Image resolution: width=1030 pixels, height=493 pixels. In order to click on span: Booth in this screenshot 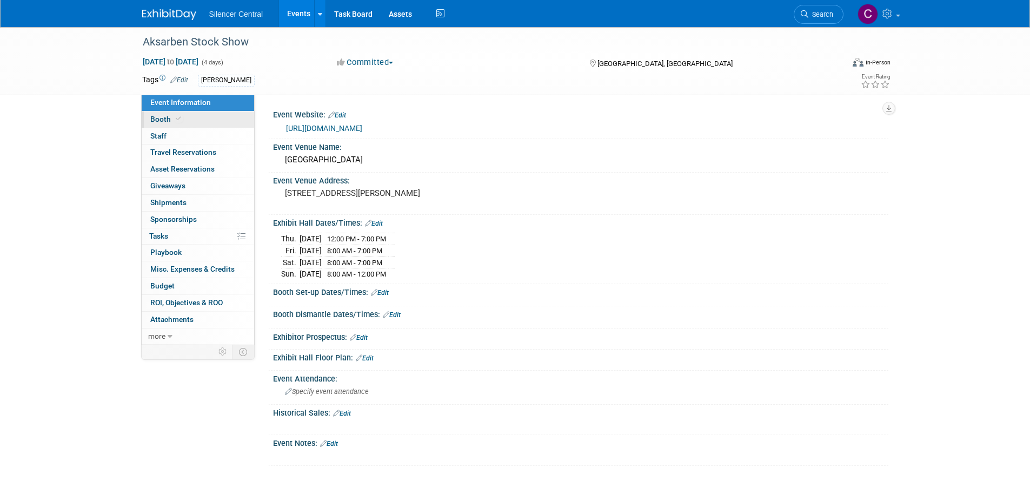, I will do `click(167, 119)`.